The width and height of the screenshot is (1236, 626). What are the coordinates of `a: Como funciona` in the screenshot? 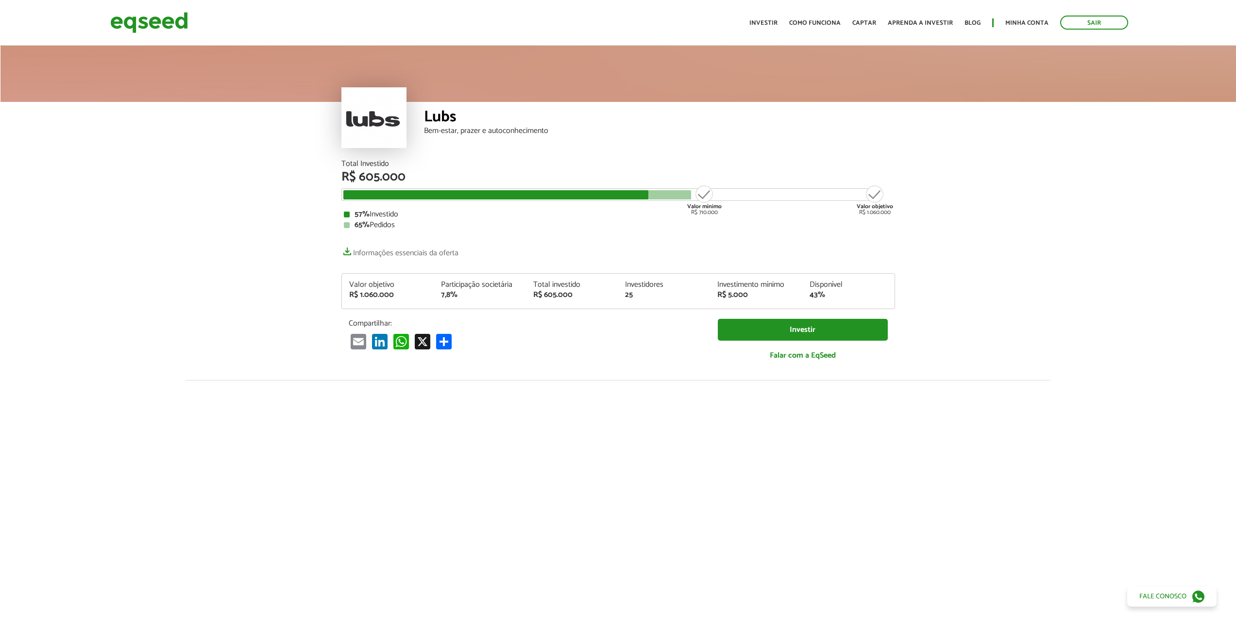 It's located at (815, 23).